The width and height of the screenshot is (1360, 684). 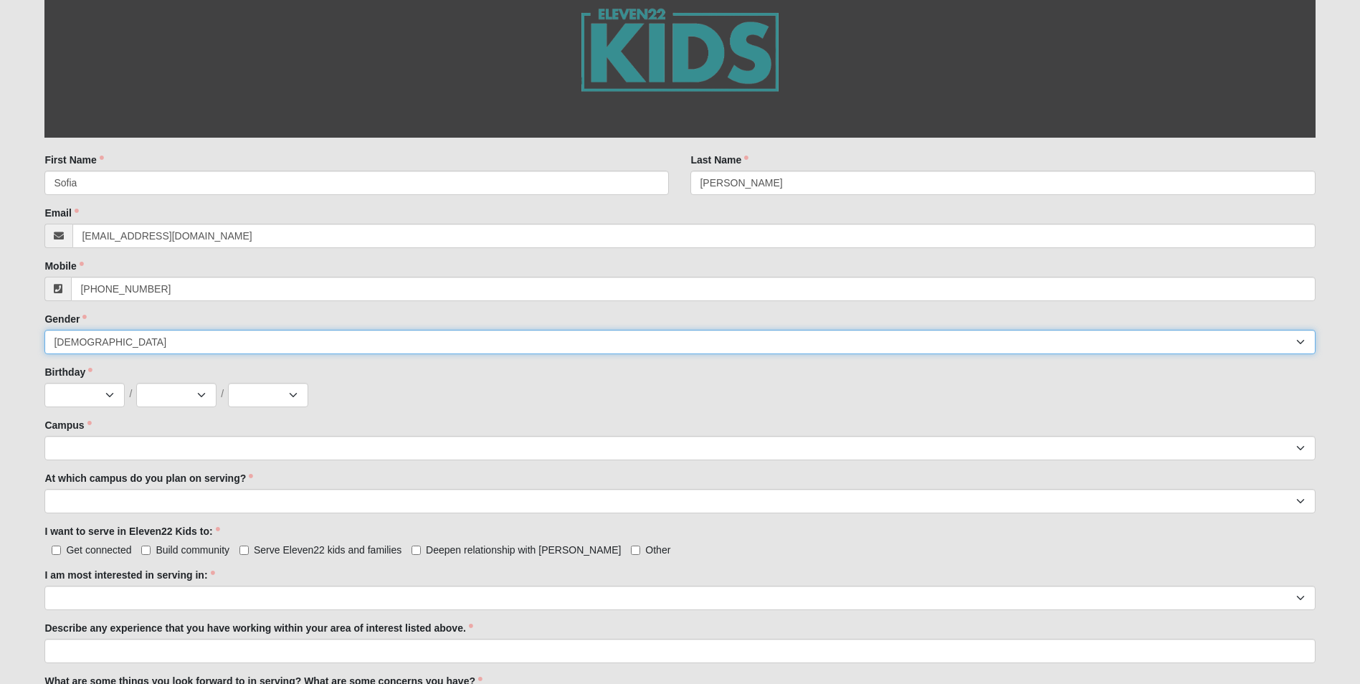 What do you see at coordinates (65, 319) in the screenshot?
I see `label: Gender` at bounding box center [65, 319].